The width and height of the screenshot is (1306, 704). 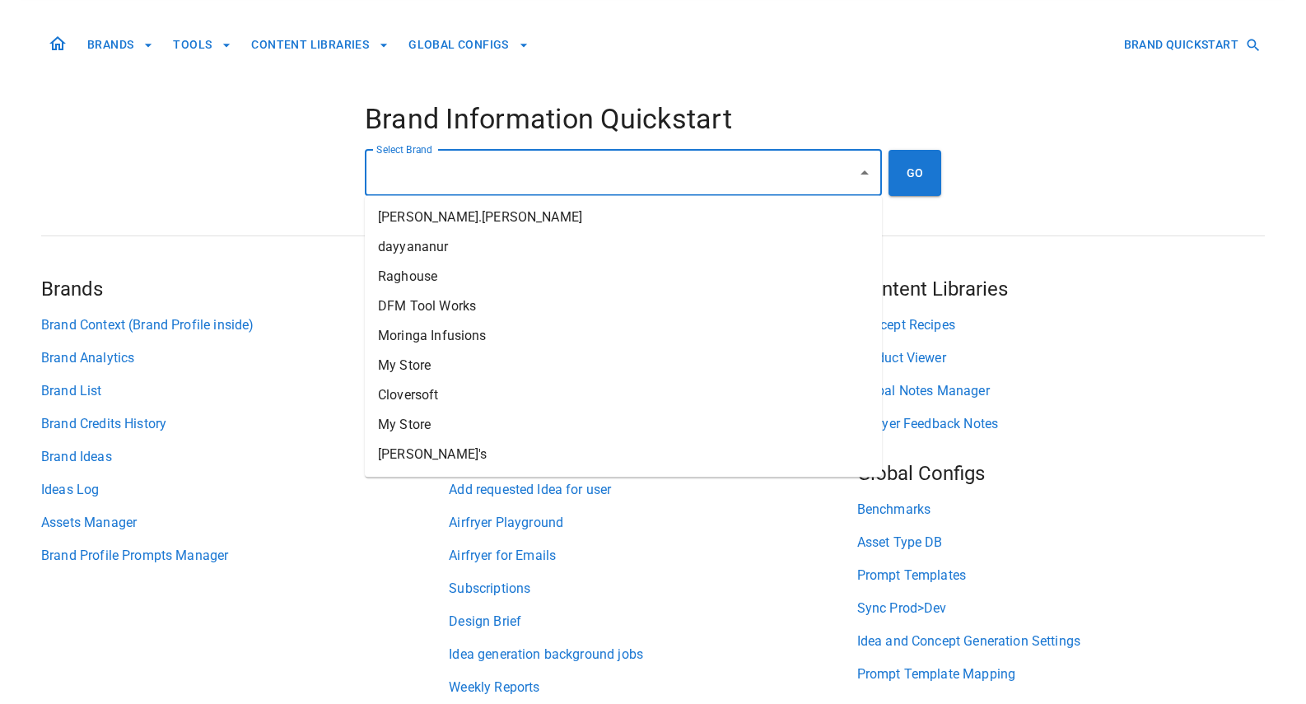 What do you see at coordinates (245, 457) in the screenshot?
I see `a: Brand Ideas` at bounding box center [245, 457].